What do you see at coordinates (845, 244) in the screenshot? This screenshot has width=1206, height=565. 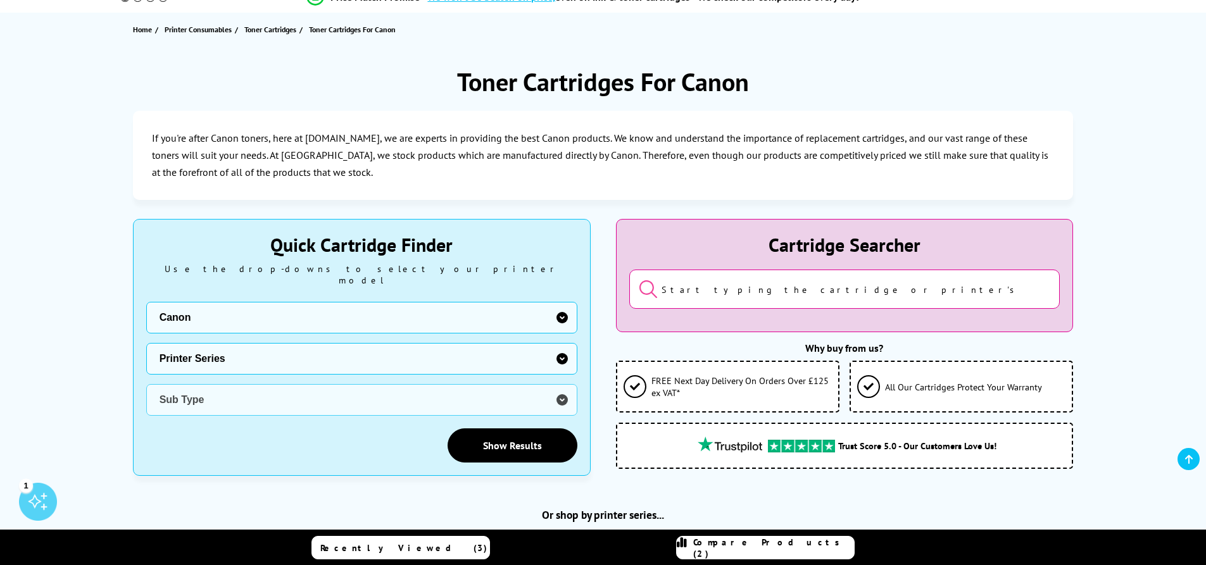 I see `div: Cartridge Searcher` at bounding box center [845, 244].